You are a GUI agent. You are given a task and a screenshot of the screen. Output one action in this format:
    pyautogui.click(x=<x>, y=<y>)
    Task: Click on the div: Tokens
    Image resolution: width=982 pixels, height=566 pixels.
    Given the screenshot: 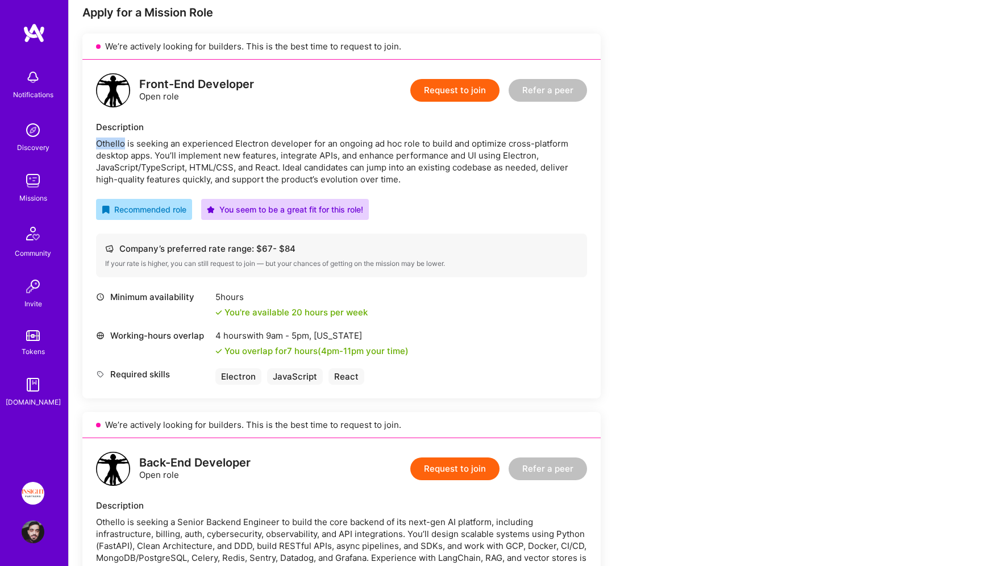 What is the action you would take?
    pyautogui.click(x=33, y=351)
    